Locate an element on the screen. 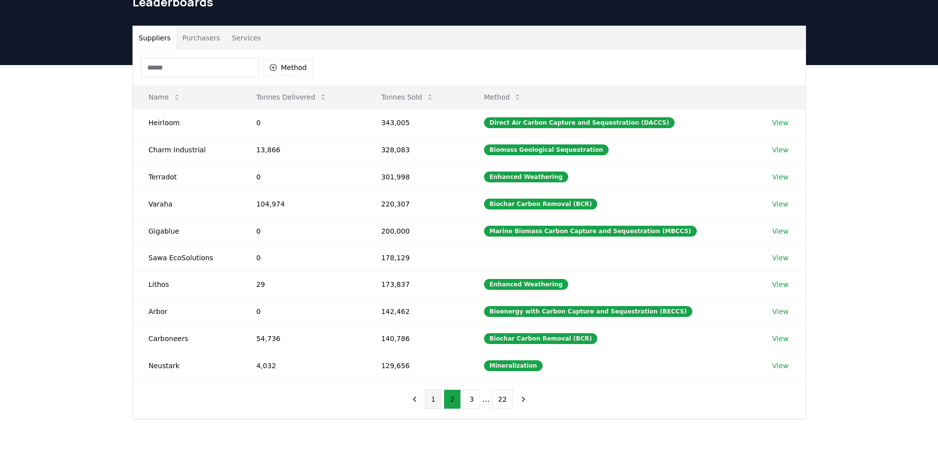  button: Suppliers is located at coordinates (155, 38).